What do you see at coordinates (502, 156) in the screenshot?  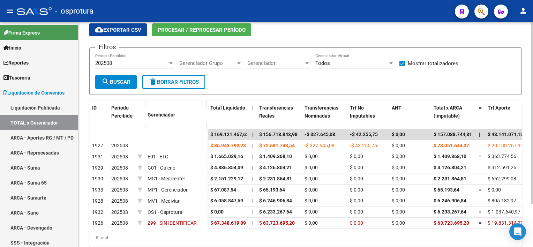 I see `span: $ 363.774,56` at bounding box center [502, 156].